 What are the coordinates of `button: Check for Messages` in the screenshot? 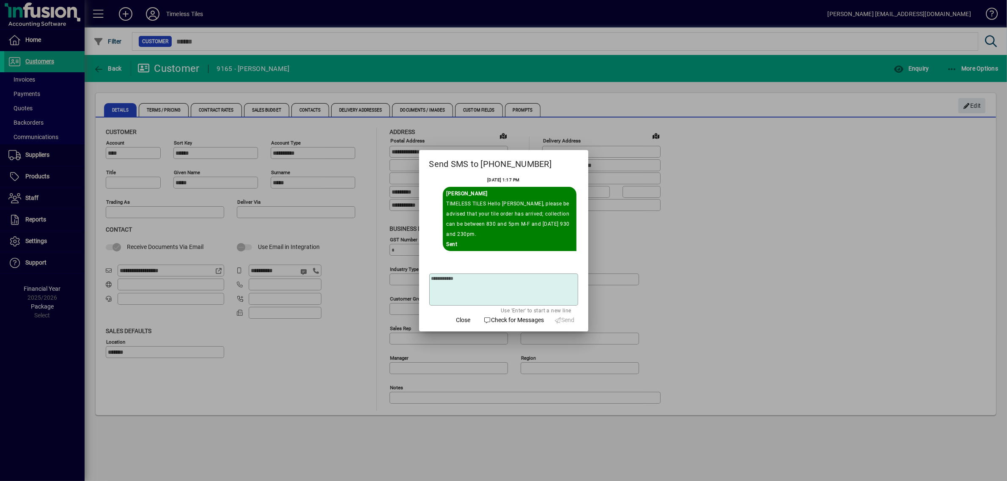 It's located at (514, 321).